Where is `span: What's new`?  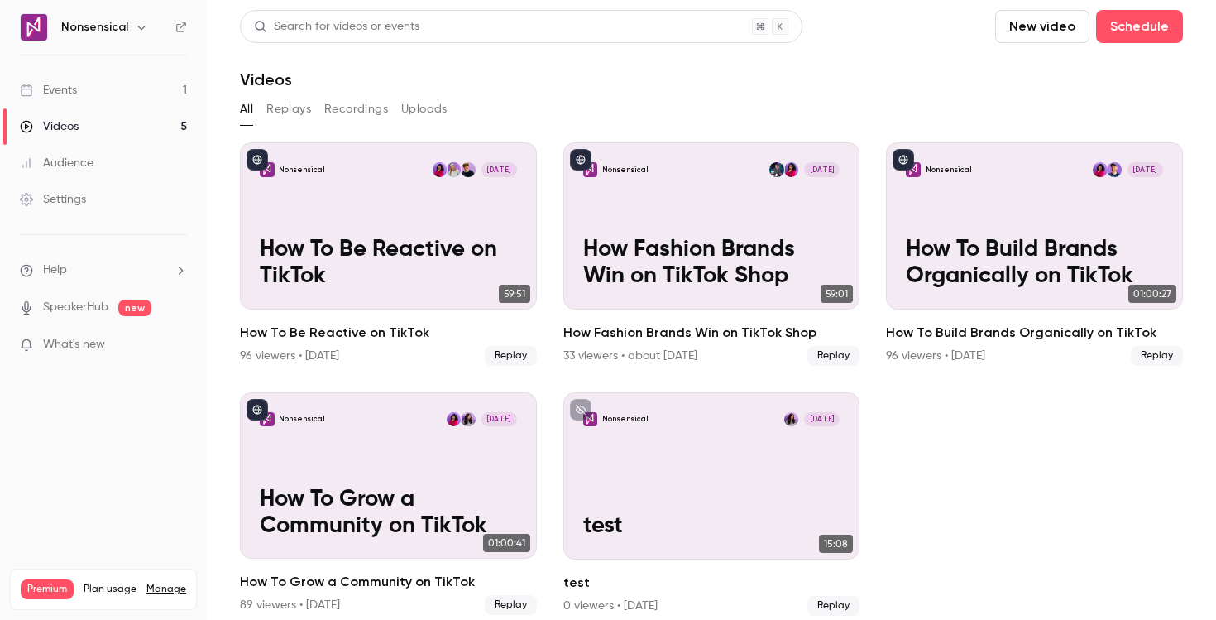 span: What's new is located at coordinates (74, 344).